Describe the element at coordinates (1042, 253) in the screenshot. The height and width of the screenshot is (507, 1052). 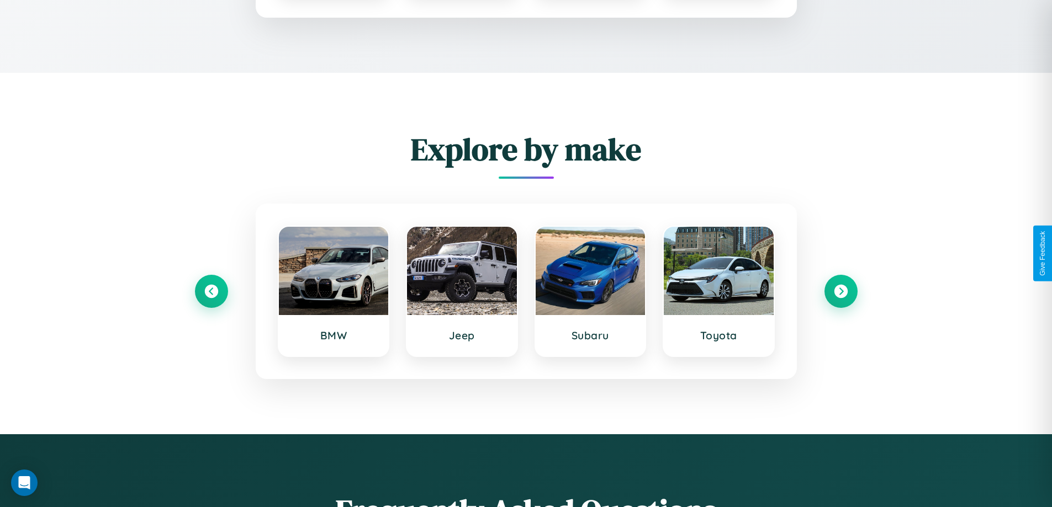
I see `div: Give Feedback` at that location.